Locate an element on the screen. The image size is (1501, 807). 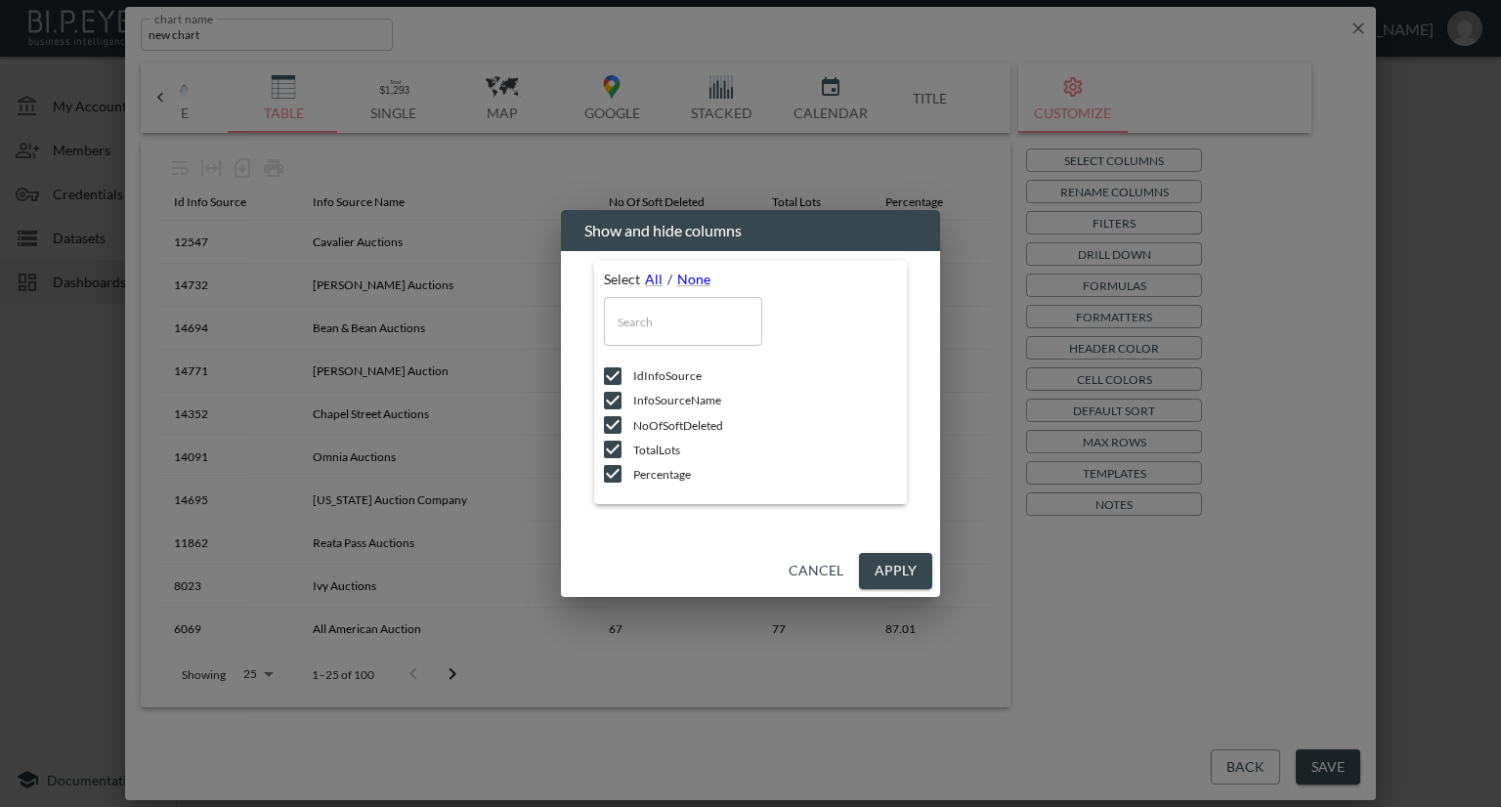
div: NoOfSoftDeleted is located at coordinates (765, 425).